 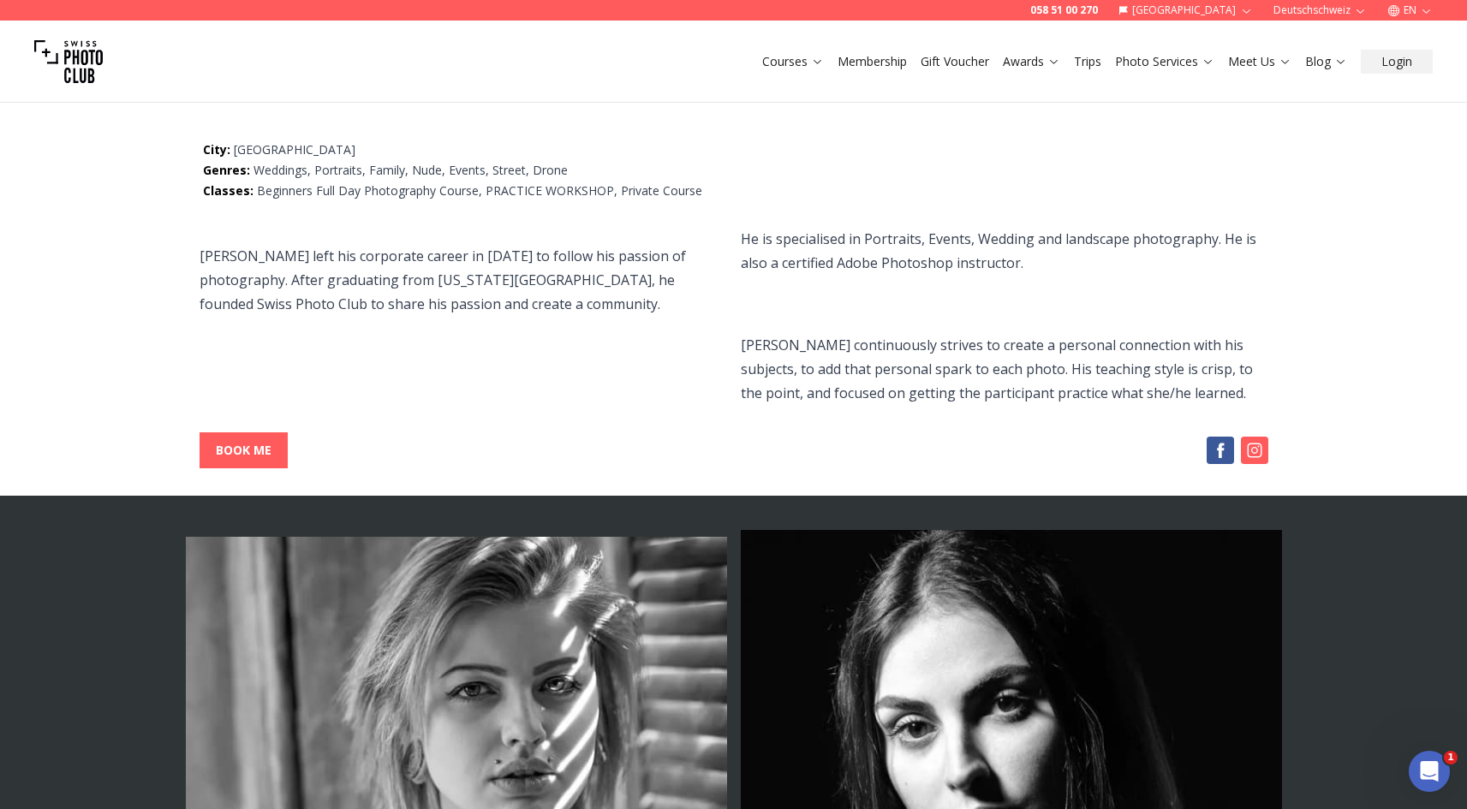 I want to click on a: Gift Voucher, so click(x=955, y=62).